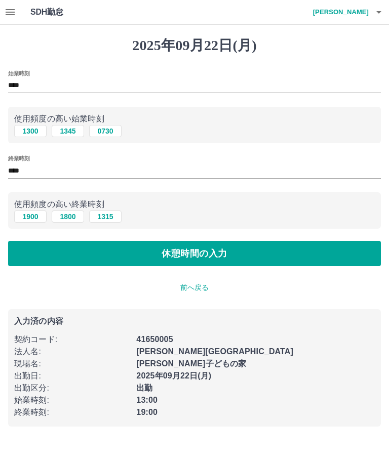  I want to click on p: 前へ戻る, so click(194, 287).